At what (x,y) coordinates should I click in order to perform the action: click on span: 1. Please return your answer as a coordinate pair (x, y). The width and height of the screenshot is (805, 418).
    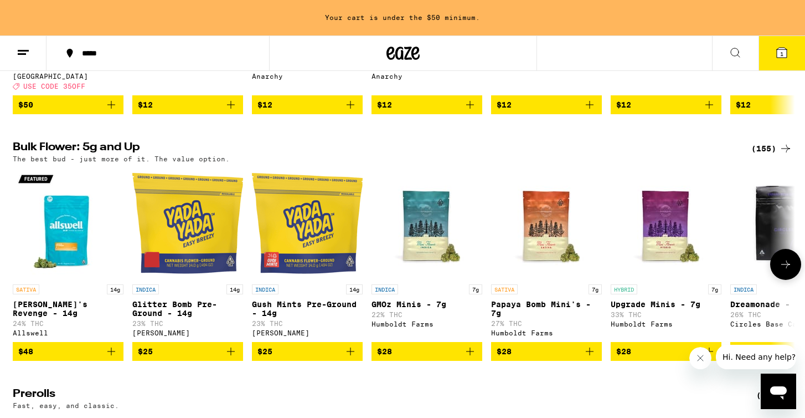
    Looking at the image, I should click on (782, 54).